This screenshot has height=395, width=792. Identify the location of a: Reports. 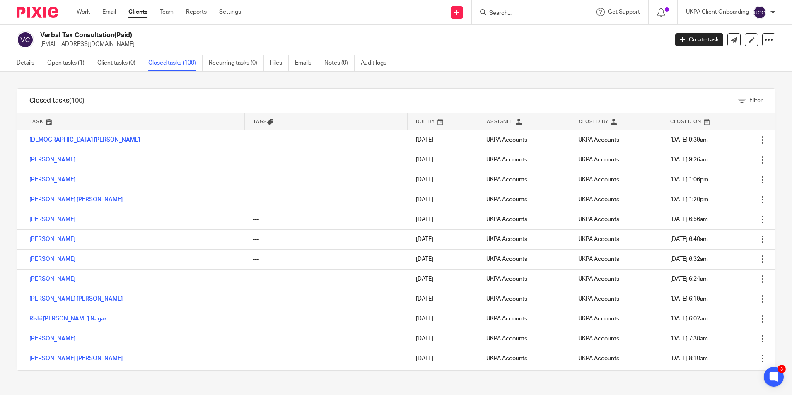
(196, 12).